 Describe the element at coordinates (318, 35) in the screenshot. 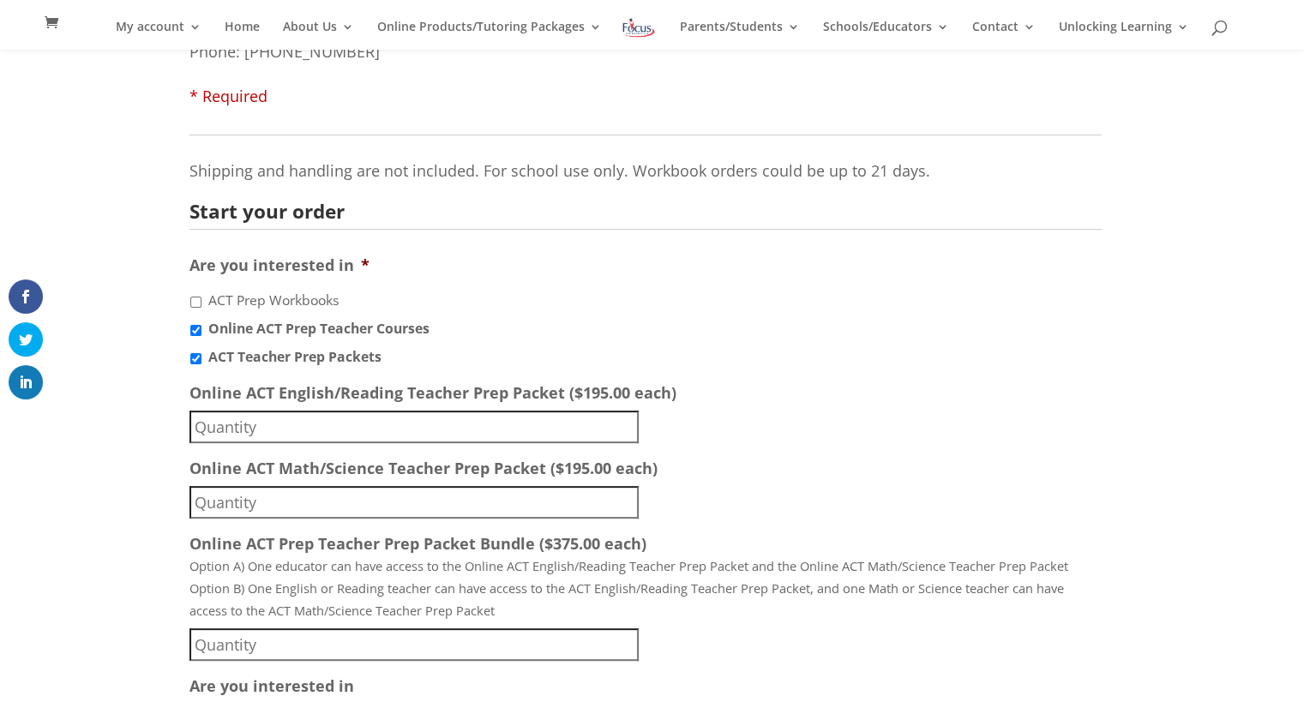

I see `a: About Us` at that location.